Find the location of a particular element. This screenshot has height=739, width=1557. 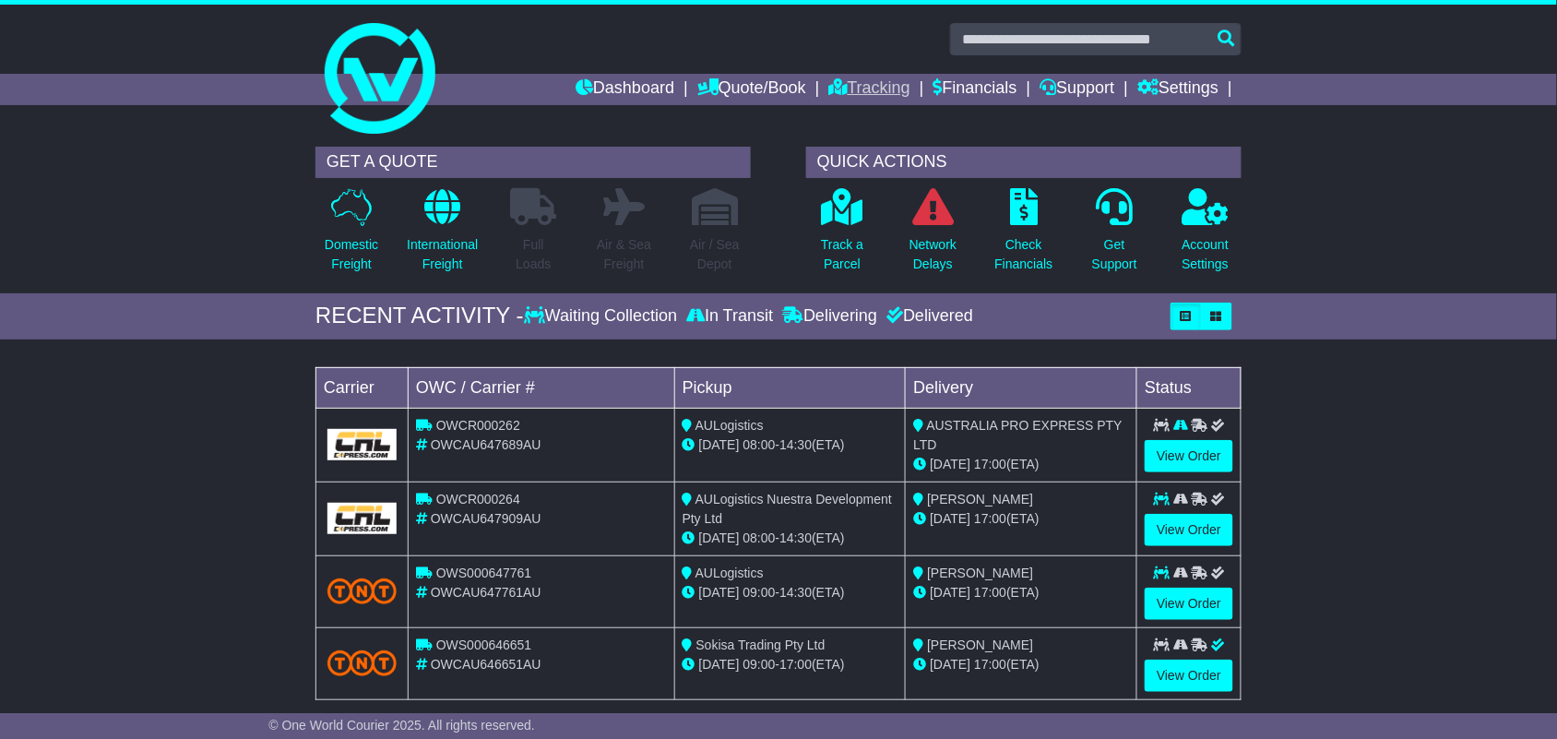

p: Network Delays is located at coordinates (933, 255).